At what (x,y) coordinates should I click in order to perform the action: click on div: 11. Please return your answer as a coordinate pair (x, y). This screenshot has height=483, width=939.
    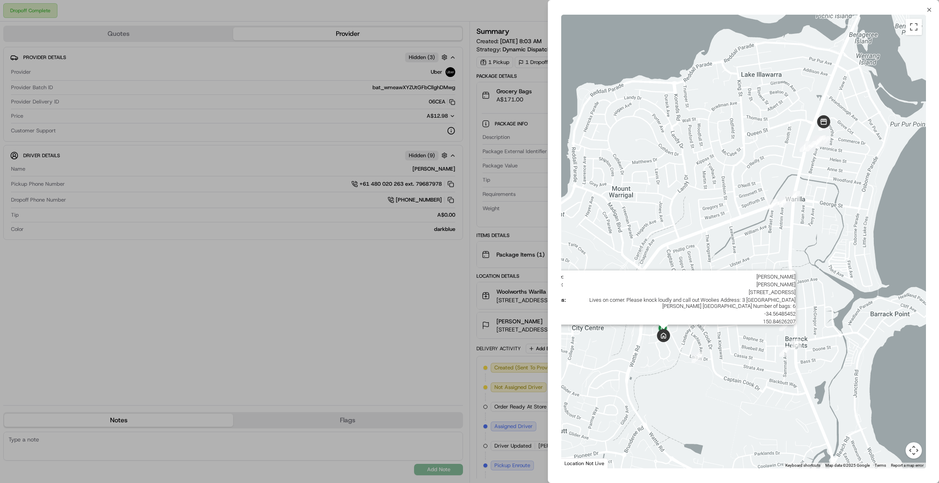
    Looking at the image, I should click on (794, 196).